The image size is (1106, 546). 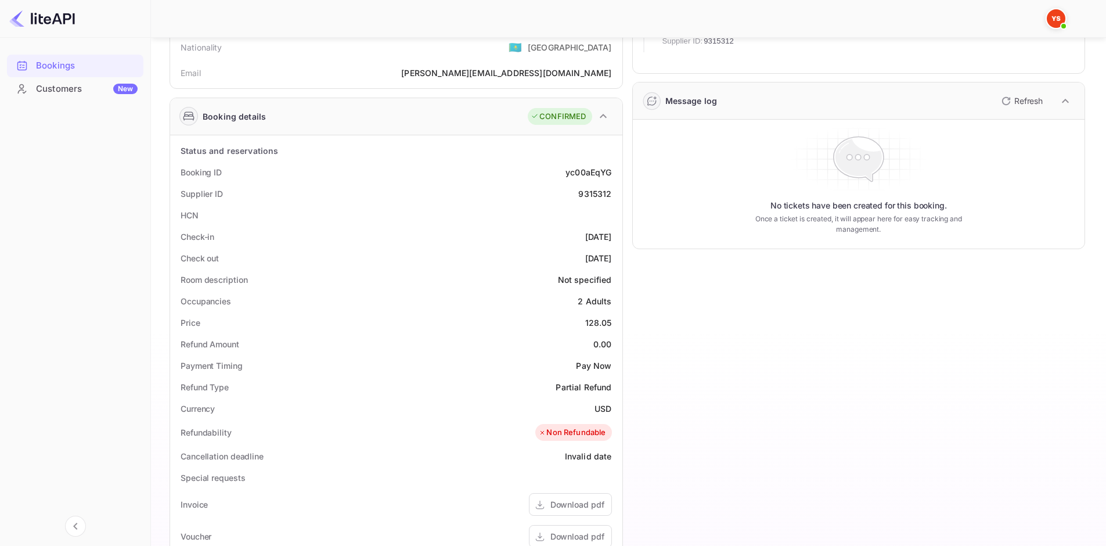 What do you see at coordinates (197, 408) in the screenshot?
I see `div: Currency` at bounding box center [197, 408].